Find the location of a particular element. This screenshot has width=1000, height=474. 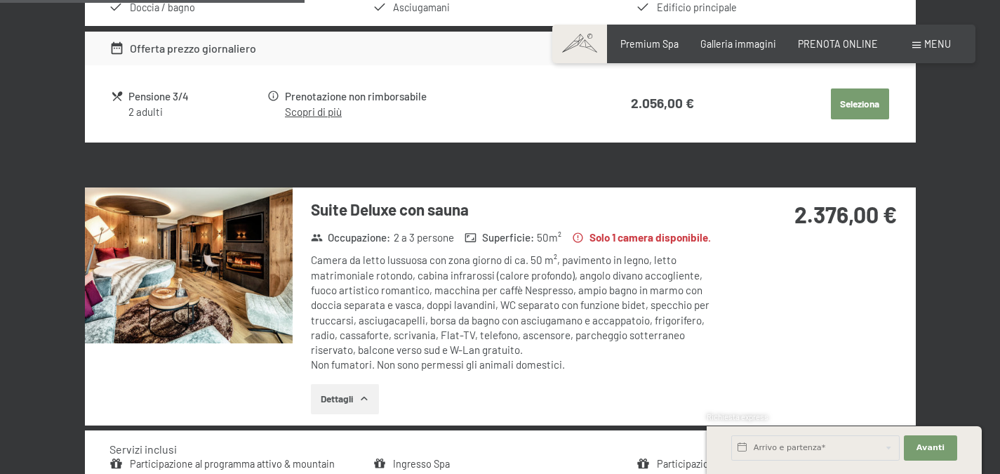

h4: Servizi inclusi is located at coordinates (143, 449).